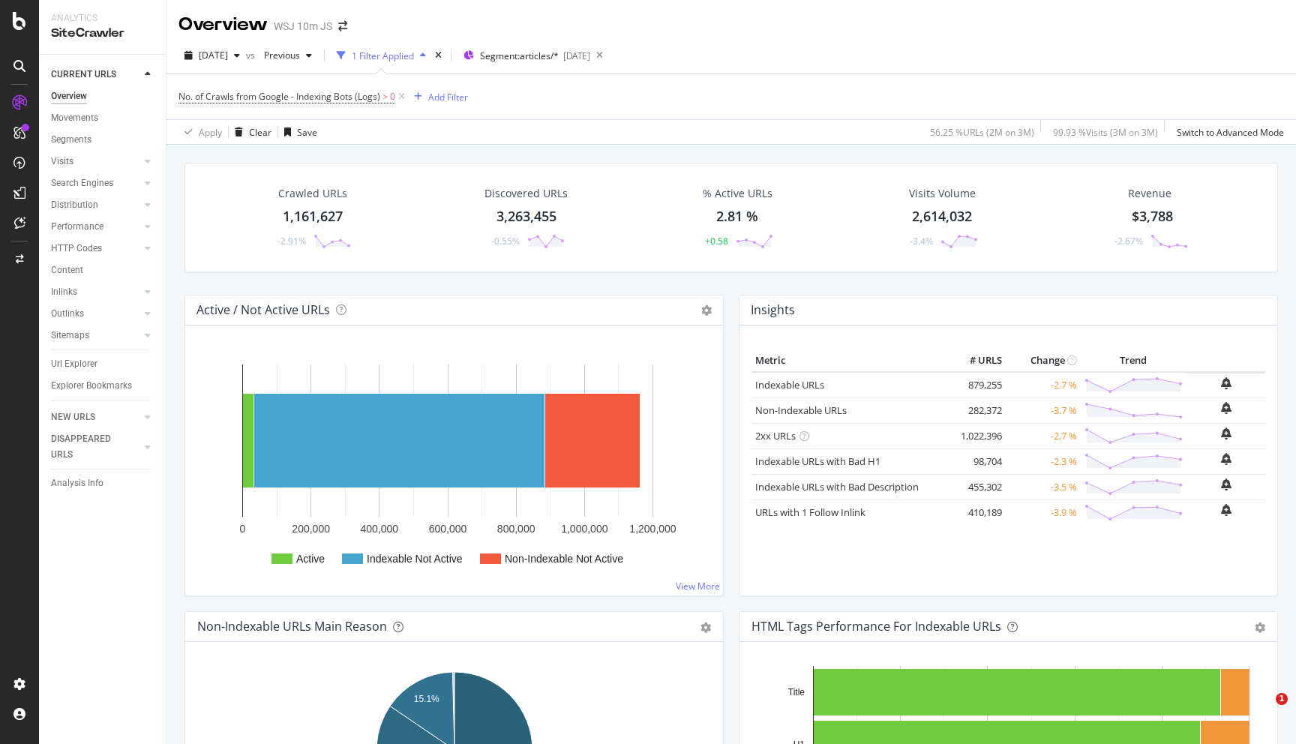 This screenshot has width=1296, height=744. I want to click on td: 410,189, so click(976, 512).